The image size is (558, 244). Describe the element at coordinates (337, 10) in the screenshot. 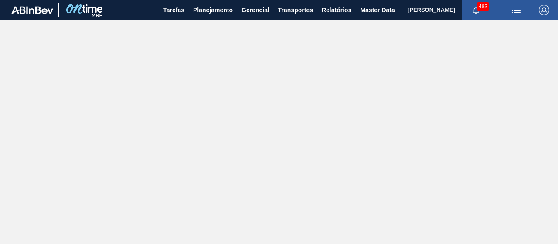

I see `span: Relatórios` at that location.